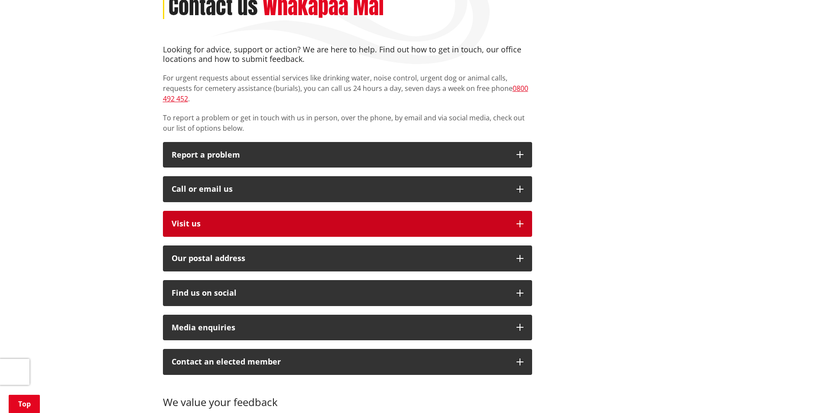 Image resolution: width=822 pixels, height=413 pixels. I want to click on h4: Looking for advice, support or action? We are here to help. Find out how to get in touch, our off..., so click(348, 54).